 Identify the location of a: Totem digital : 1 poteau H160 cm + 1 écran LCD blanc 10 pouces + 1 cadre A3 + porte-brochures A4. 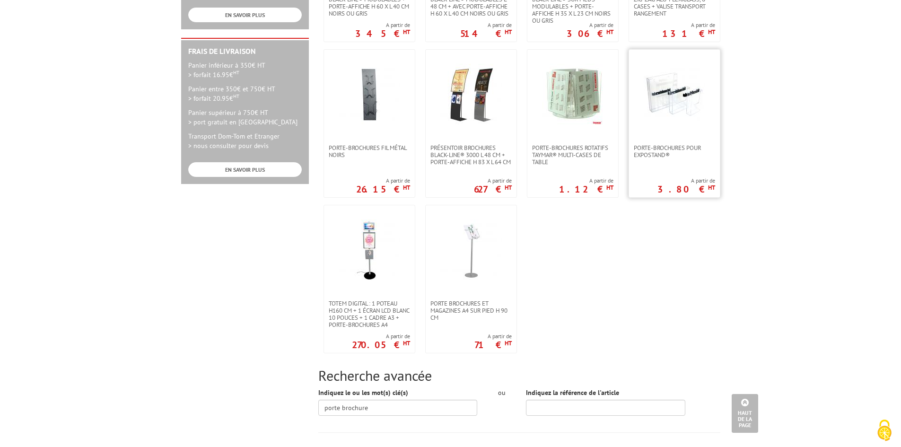
(370, 314).